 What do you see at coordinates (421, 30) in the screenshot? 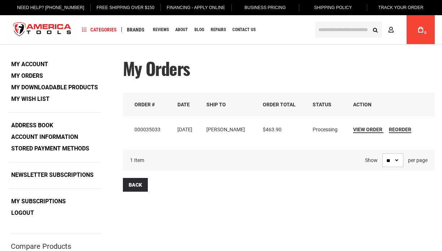
I see `a: 0` at bounding box center [421, 30].